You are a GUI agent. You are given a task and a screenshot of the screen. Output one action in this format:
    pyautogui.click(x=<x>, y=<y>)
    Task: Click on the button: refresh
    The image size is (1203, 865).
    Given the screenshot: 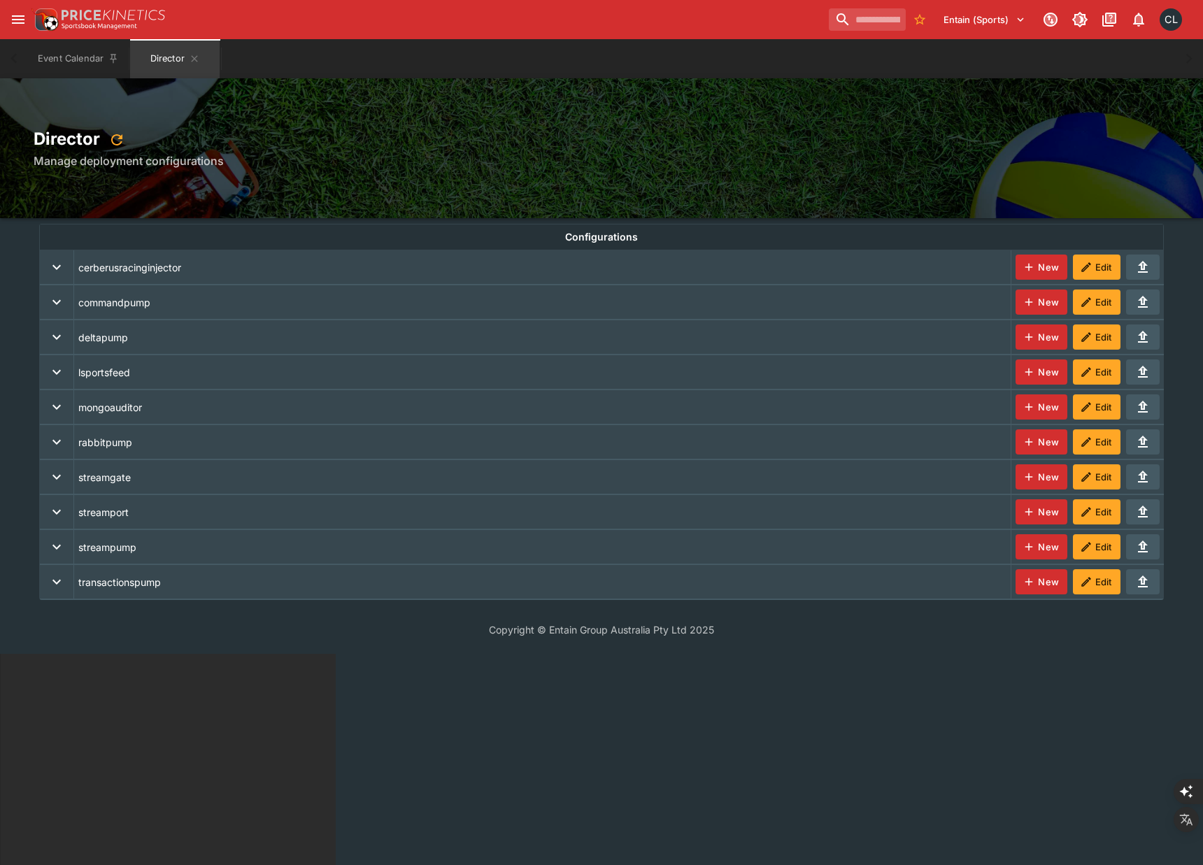 What is the action you would take?
    pyautogui.click(x=117, y=140)
    